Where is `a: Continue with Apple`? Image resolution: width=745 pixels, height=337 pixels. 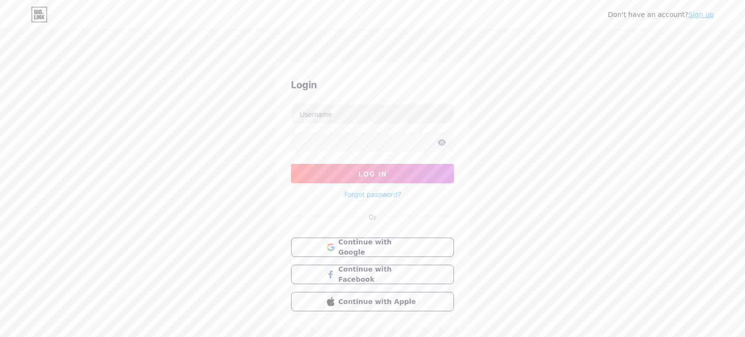
a: Continue with Apple is located at coordinates (372, 302).